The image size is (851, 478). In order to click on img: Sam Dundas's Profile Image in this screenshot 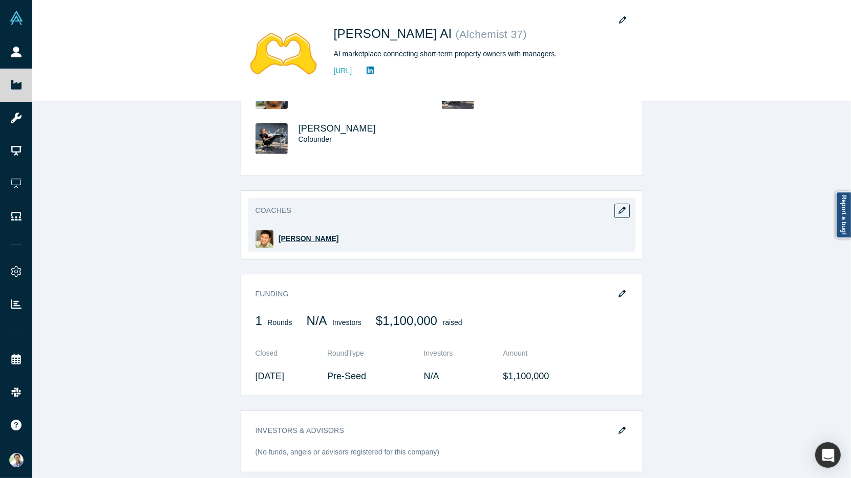, I will do `click(271, 139)`.